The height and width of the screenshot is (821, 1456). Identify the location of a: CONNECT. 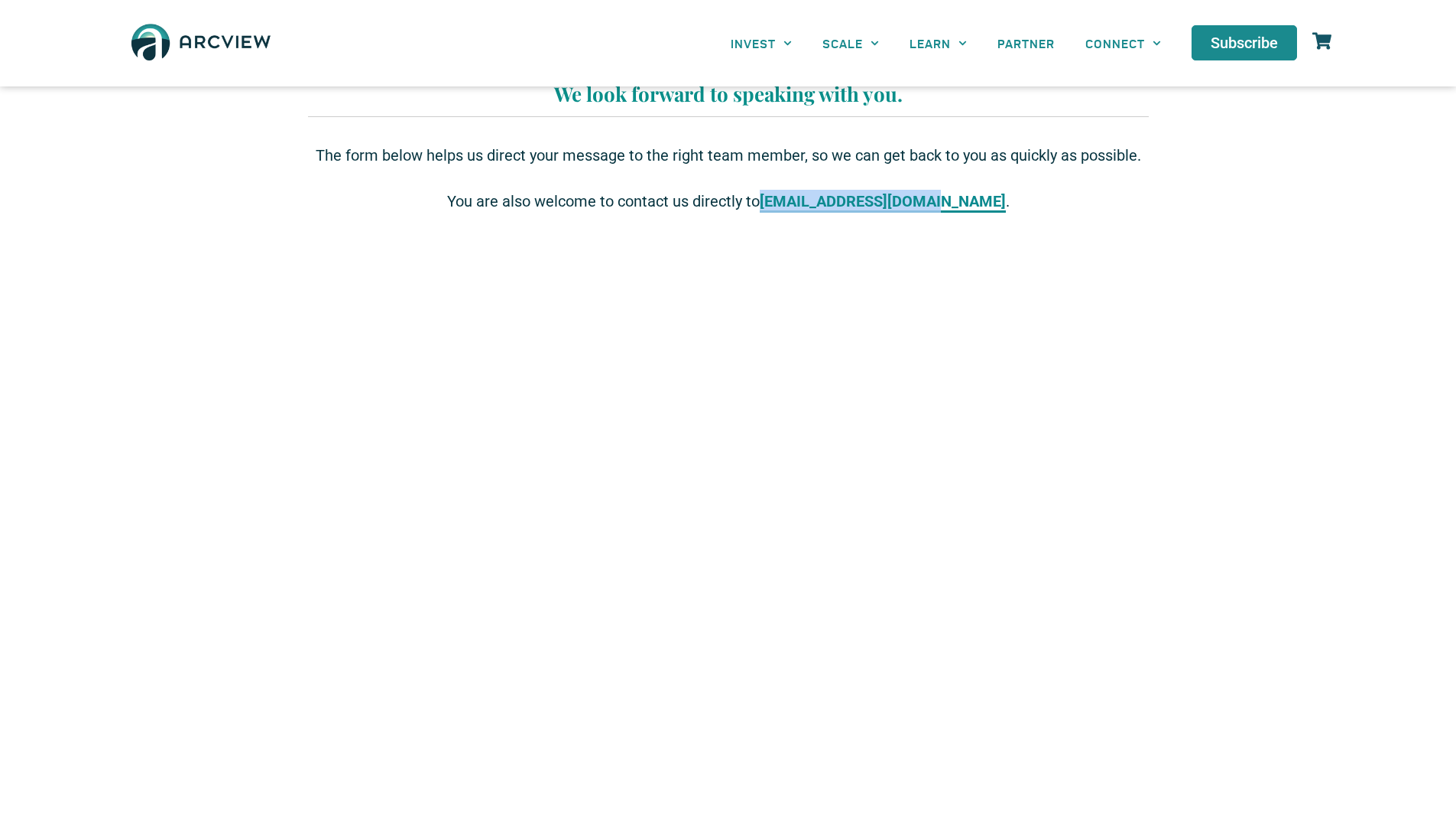
(1123, 43).